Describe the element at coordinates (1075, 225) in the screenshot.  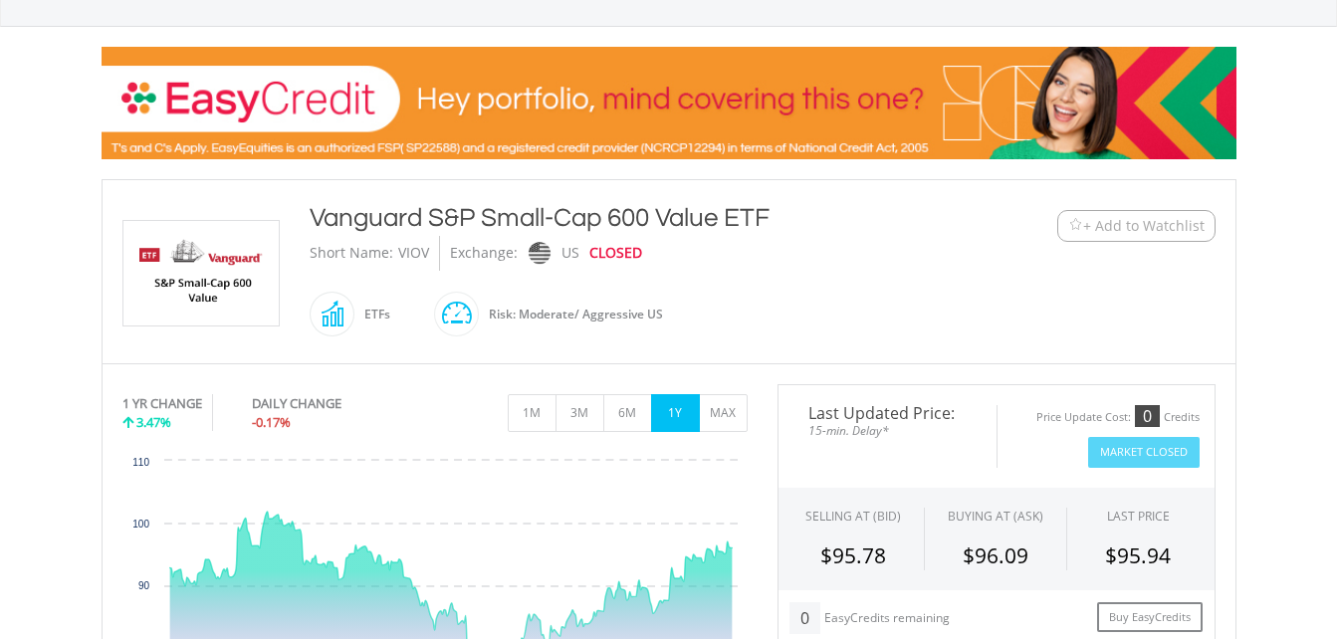
I see `img: Watchlist` at that location.